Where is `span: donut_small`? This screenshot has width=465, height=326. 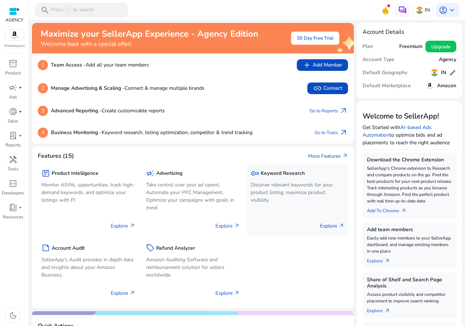
span: donut_small is located at coordinates (13, 111).